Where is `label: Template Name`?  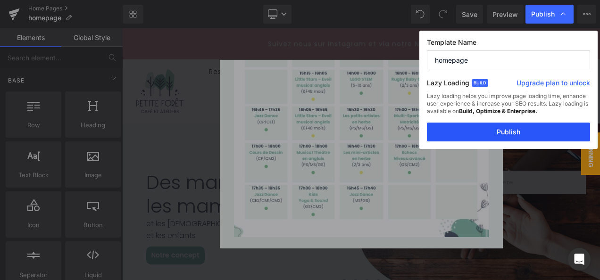 label: Template Name is located at coordinates (509, 44).